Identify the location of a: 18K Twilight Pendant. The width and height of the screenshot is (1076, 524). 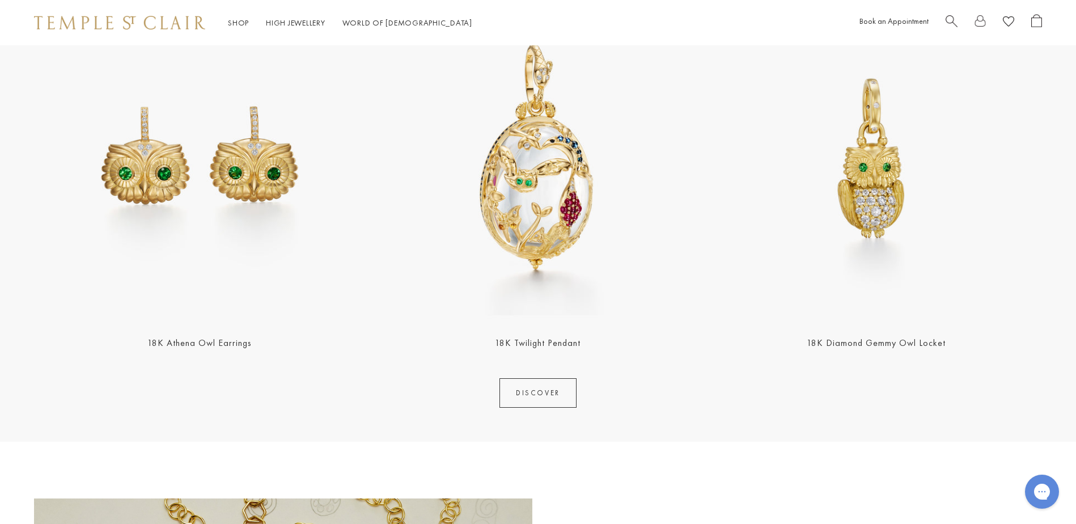
(538, 342).